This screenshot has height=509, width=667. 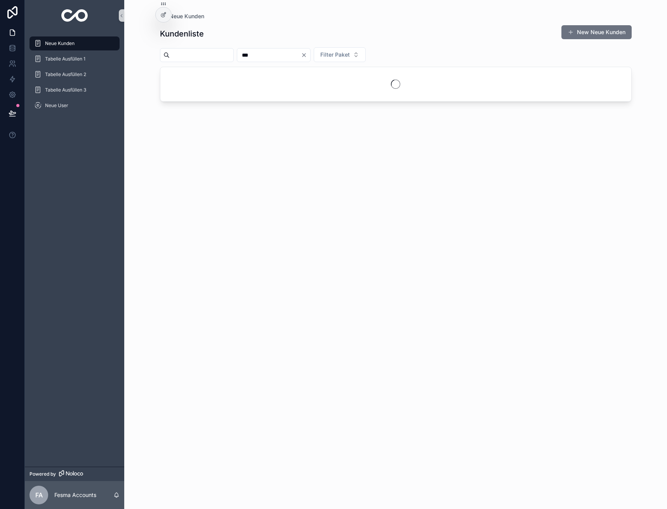 I want to click on h1: Kundenliste, so click(x=182, y=34).